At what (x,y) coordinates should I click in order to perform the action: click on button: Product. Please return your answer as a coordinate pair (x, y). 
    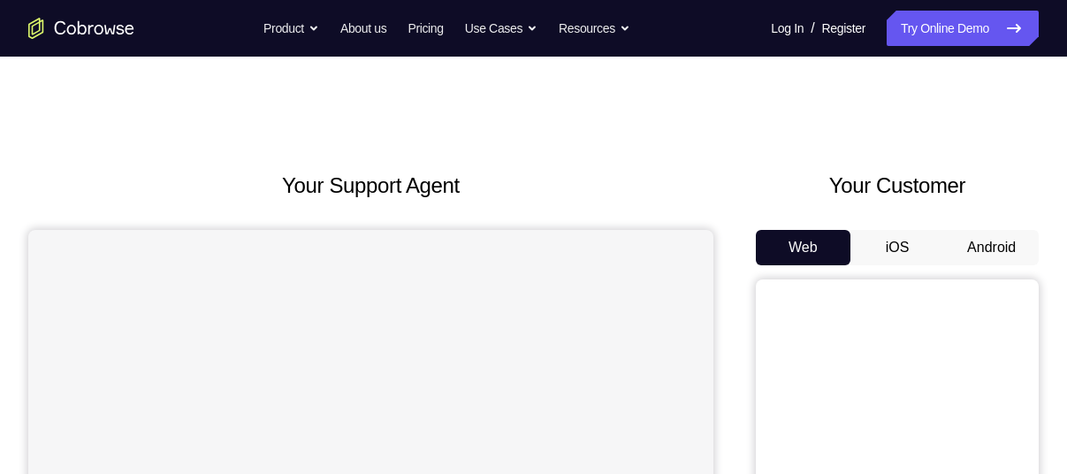
    Looking at the image, I should click on (291, 28).